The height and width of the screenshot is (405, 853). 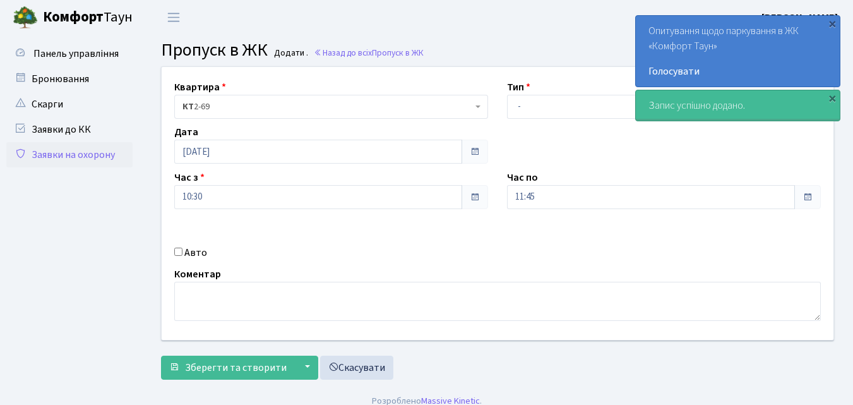 What do you see at coordinates (69, 129) in the screenshot?
I see `a: Заявки до КК` at bounding box center [69, 129].